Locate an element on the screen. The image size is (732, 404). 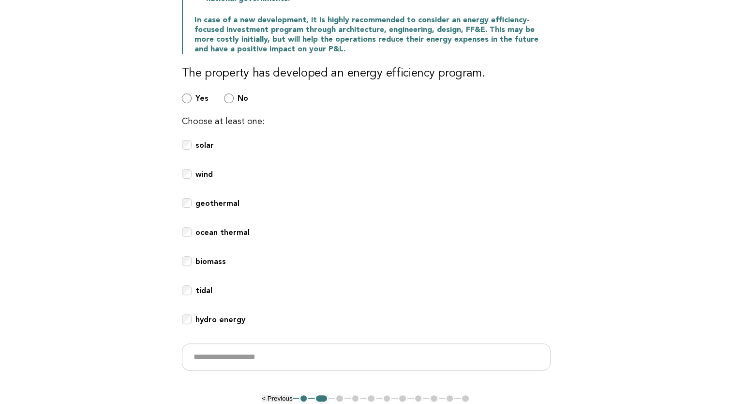
b: solar is located at coordinates (205, 145).